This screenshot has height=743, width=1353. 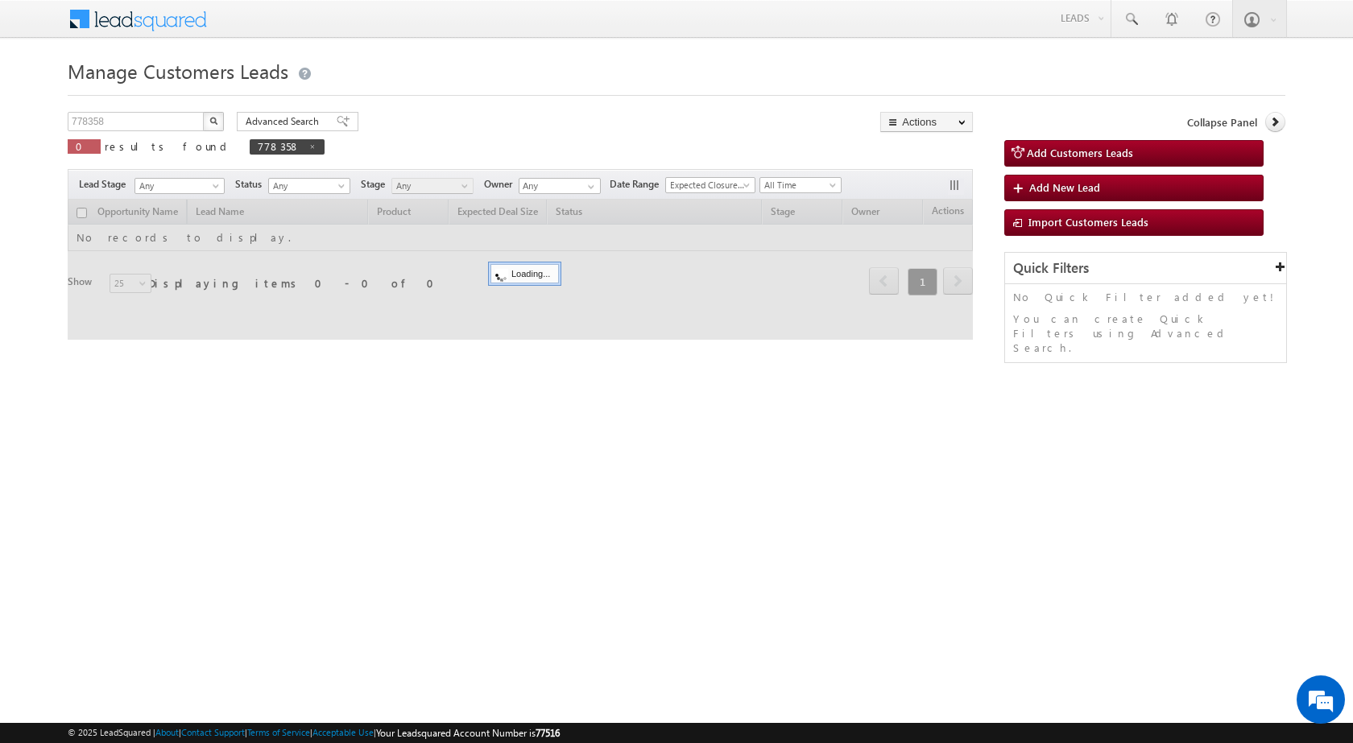 What do you see at coordinates (926, 122) in the screenshot?
I see `button: Actions` at bounding box center [926, 122].